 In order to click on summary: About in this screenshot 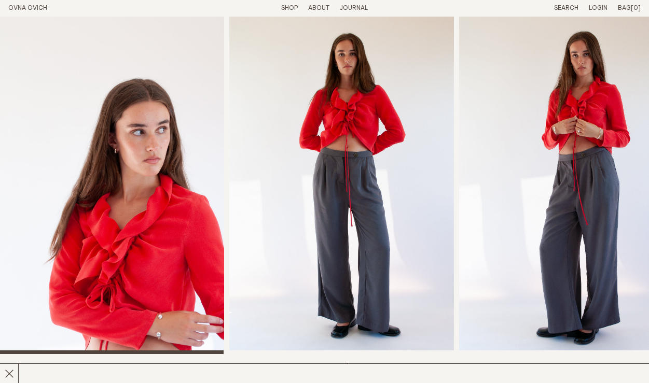, I will do `click(319, 8)`.